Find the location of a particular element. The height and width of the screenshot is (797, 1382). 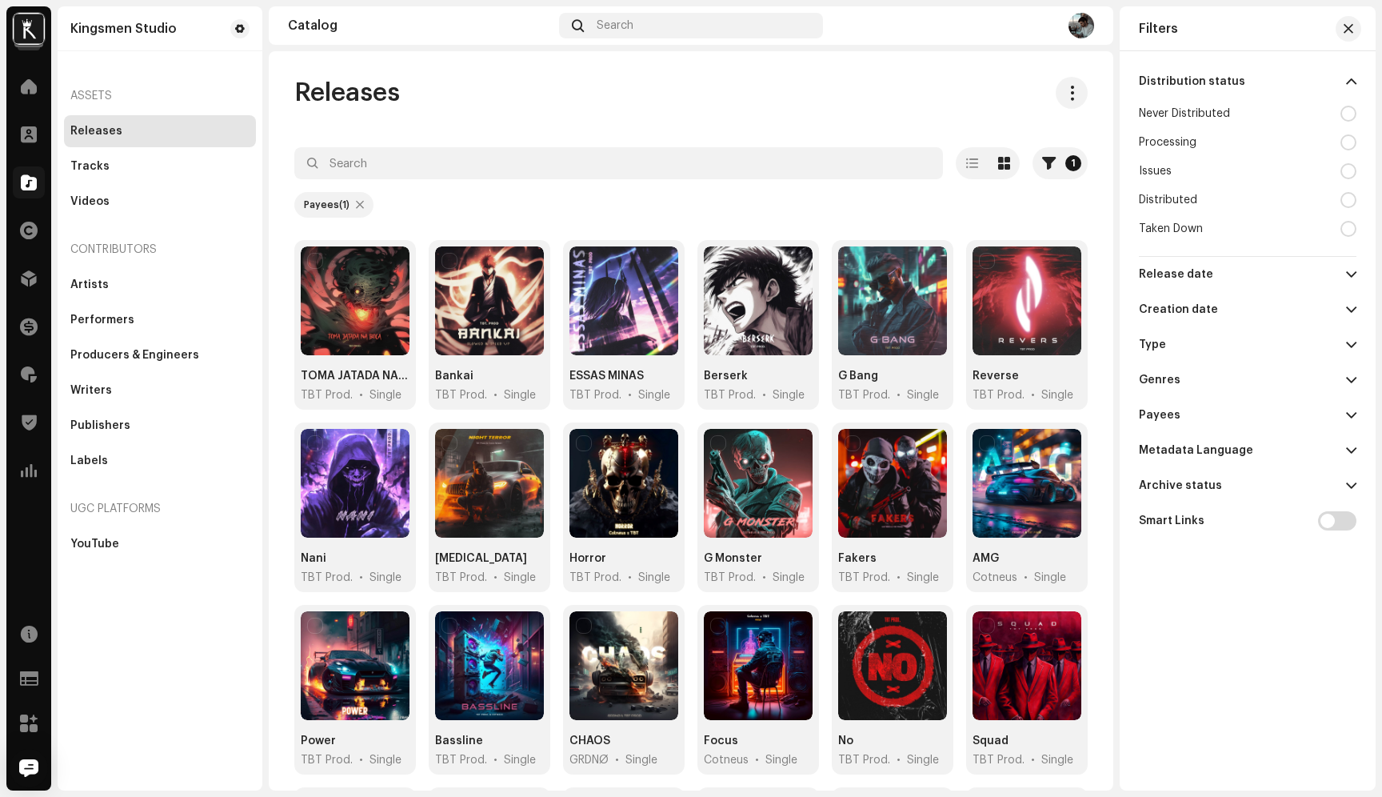

div: Reverse is located at coordinates (996, 376).